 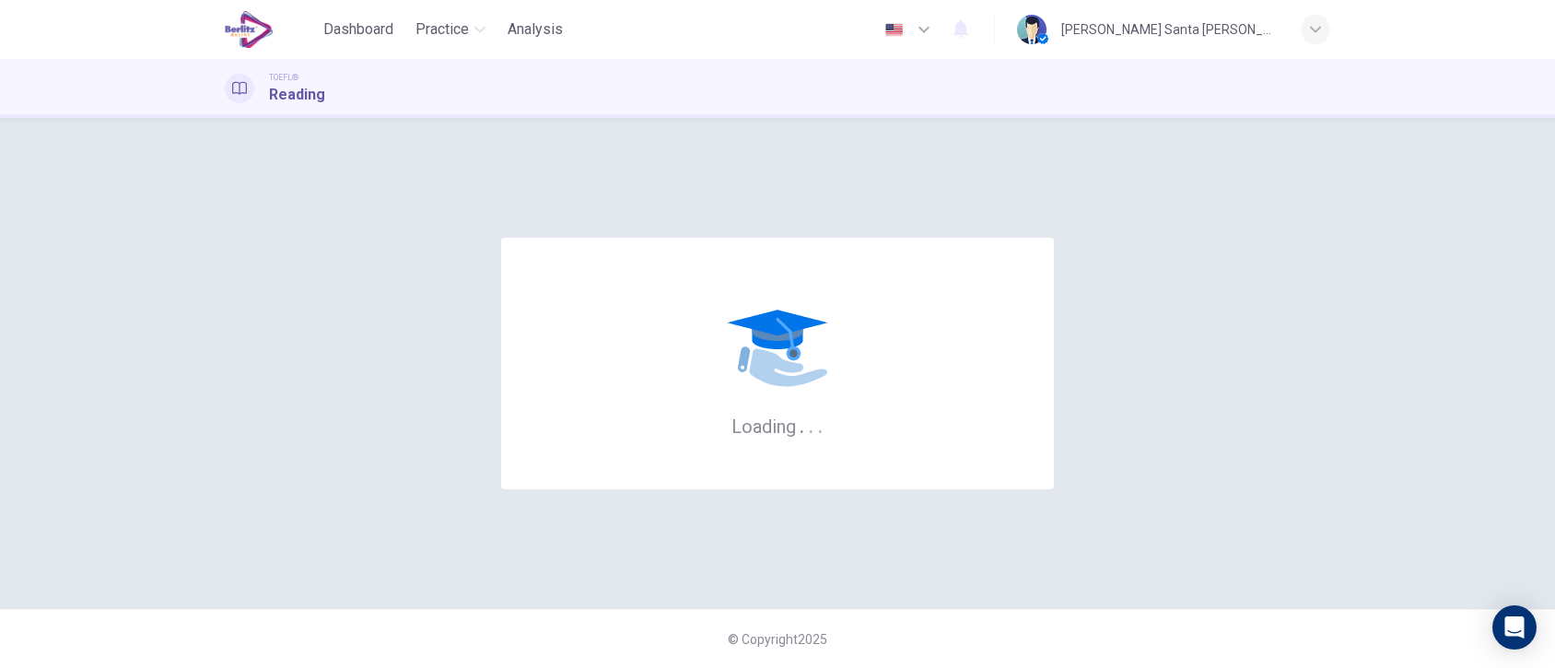 I want to click on span: Dashboard, so click(x=358, y=29).